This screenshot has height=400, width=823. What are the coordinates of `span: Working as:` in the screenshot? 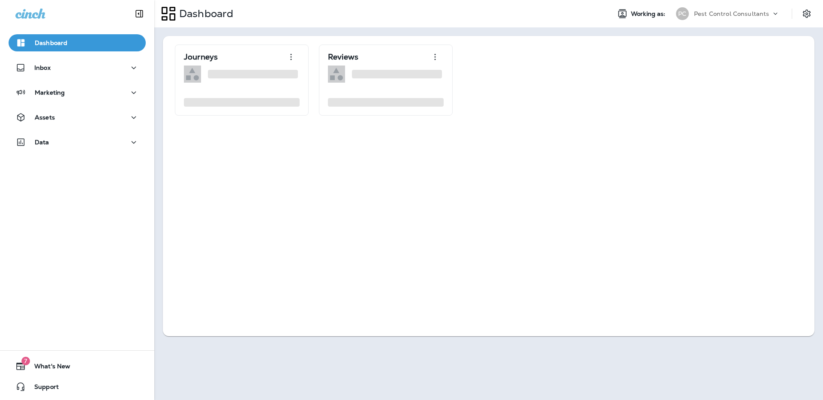 It's located at (649, 14).